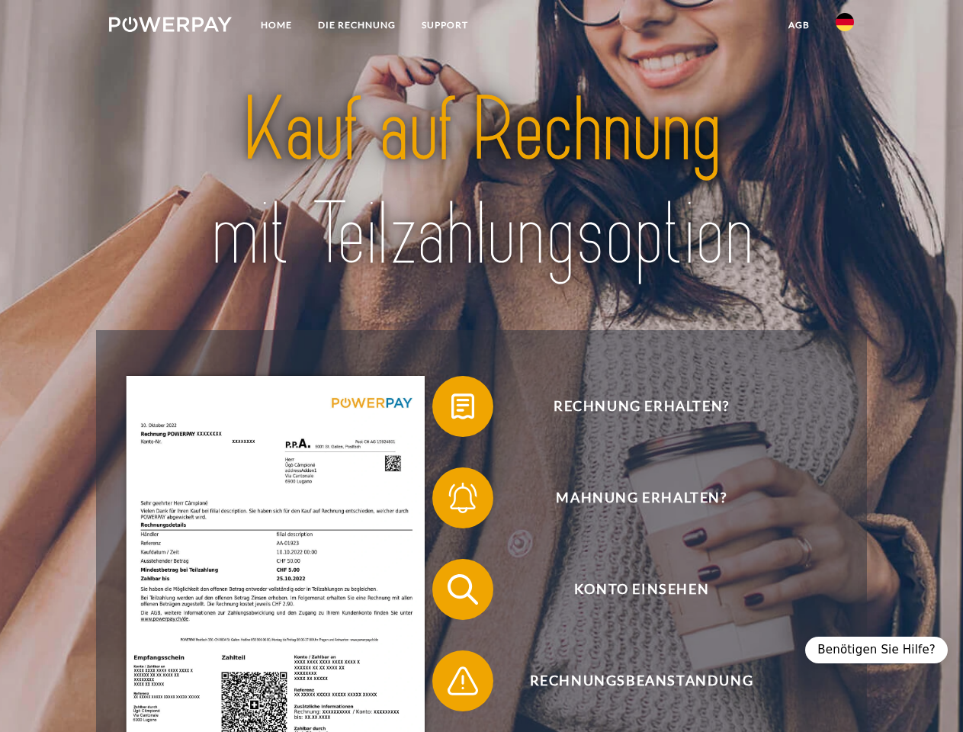 The height and width of the screenshot is (732, 963). What do you see at coordinates (630, 681) in the screenshot?
I see `a: Rechnungsbeanstandung` at bounding box center [630, 681].